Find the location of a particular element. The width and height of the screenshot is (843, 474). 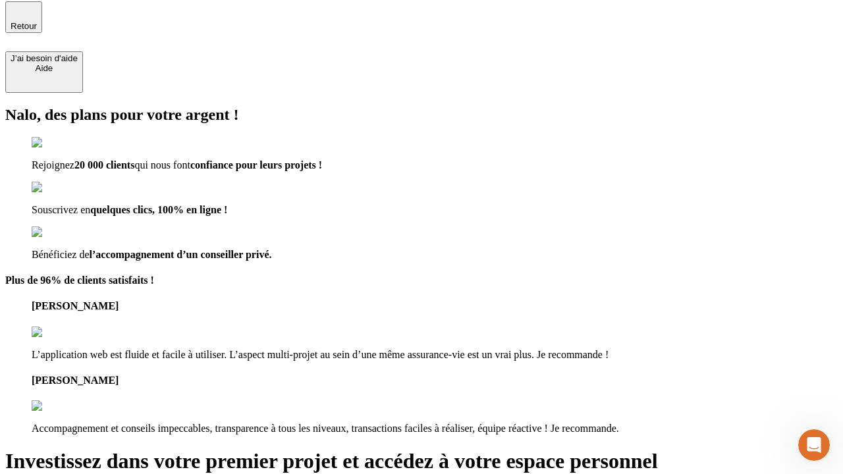

p: L’application web est fluide et facile à utiliser. L’aspect multi-projet au sein d’une même assur... is located at coordinates (435, 355).